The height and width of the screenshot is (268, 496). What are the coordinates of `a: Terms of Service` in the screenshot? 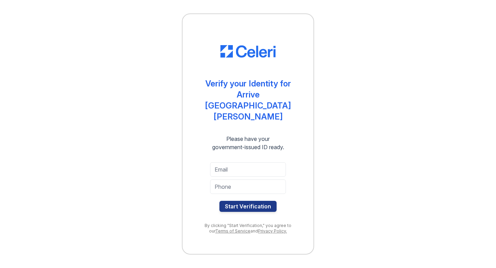 It's located at (233, 231).